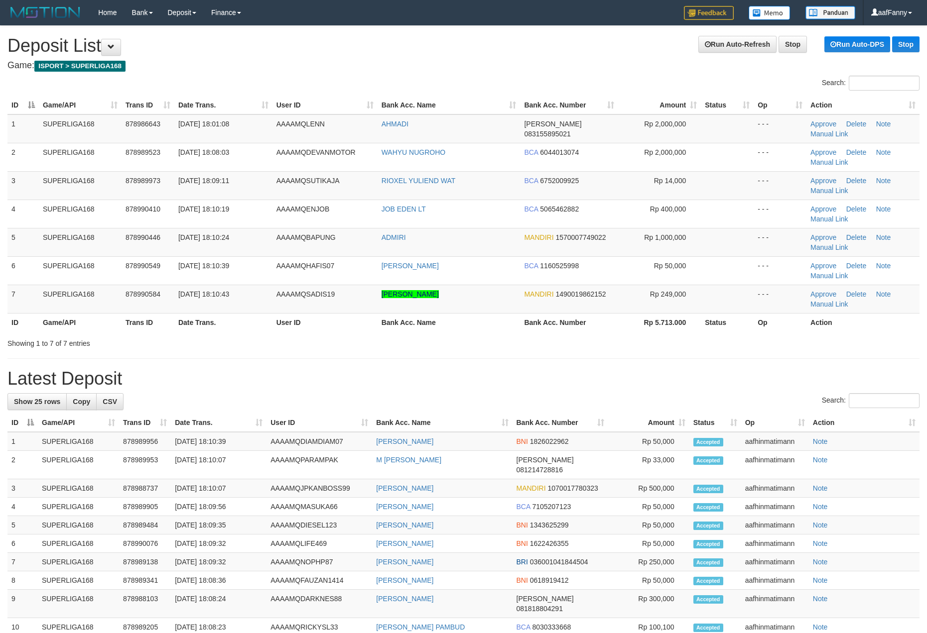 Image resolution: width=927 pixels, height=633 pixels. Describe the element at coordinates (80, 66) in the screenshot. I see `span: ISPORT > SUPERLIGA168` at that location.